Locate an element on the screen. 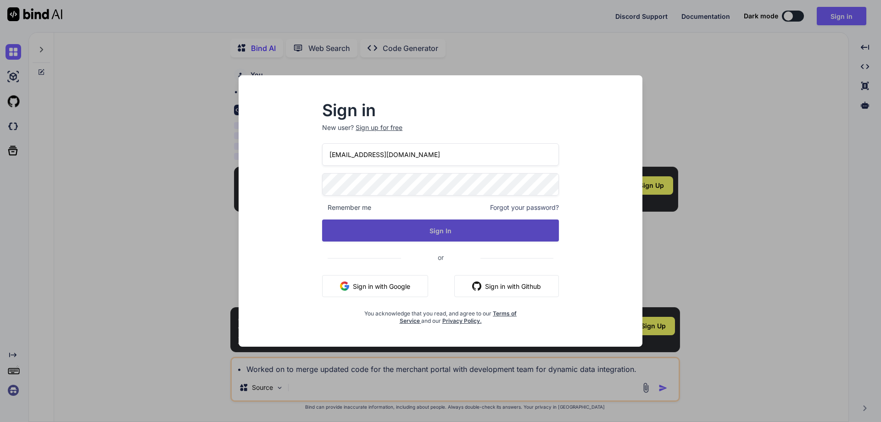 This screenshot has width=881, height=422. a: Terms of Service is located at coordinates (459, 317).